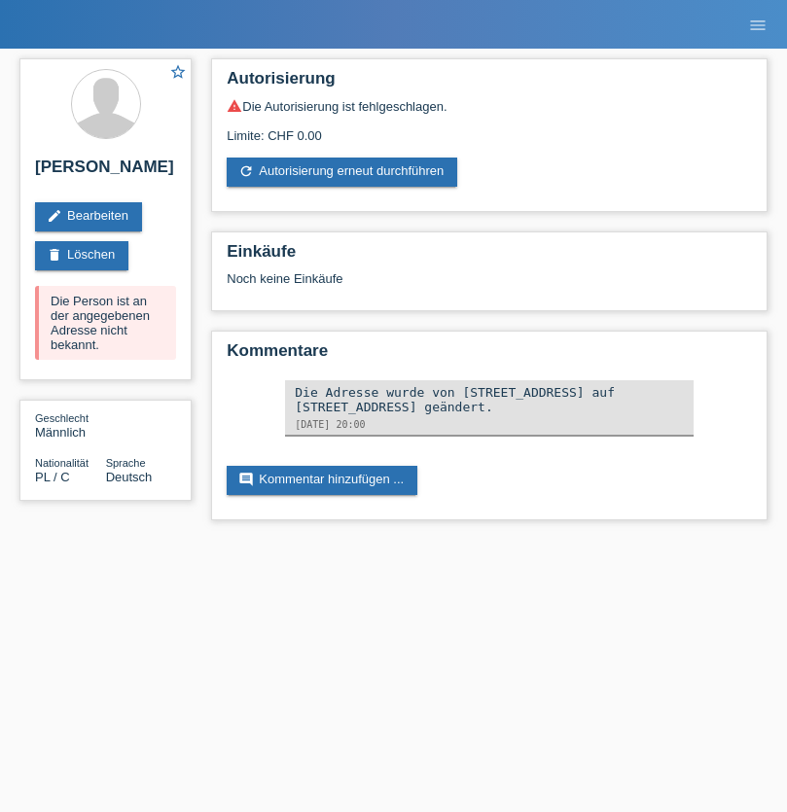 The image size is (787, 812). What do you see at coordinates (54, 255) in the screenshot?
I see `i: delete` at bounding box center [54, 255].